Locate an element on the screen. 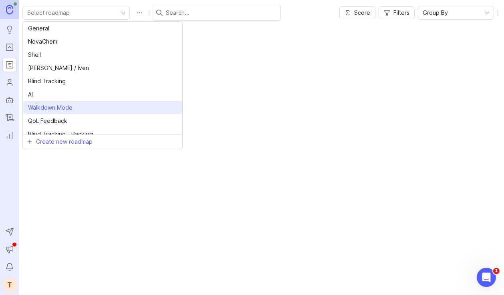  span: Walkdown Mode is located at coordinates (50, 108).